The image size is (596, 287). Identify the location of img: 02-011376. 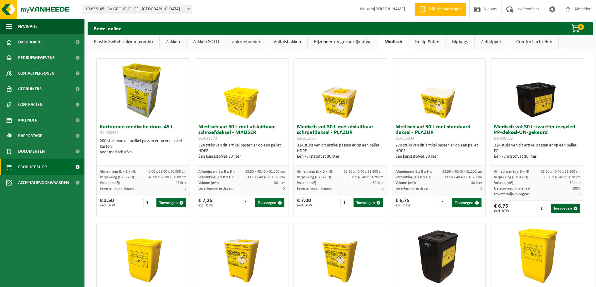
(537, 255).